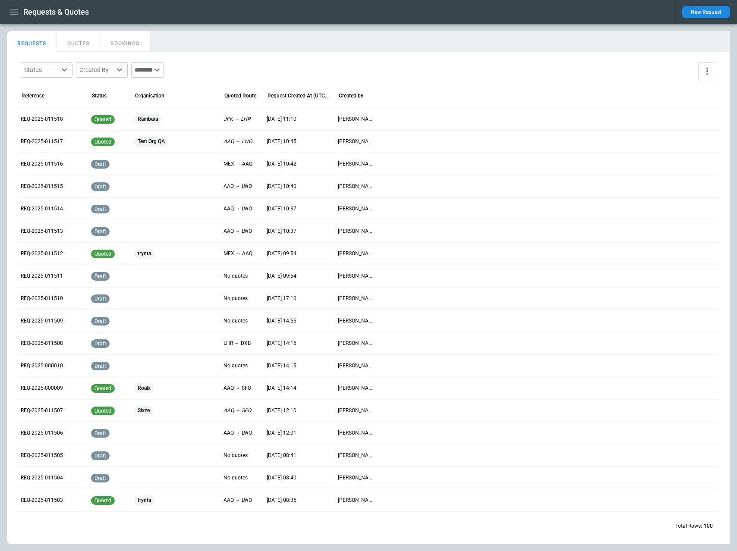 Image resolution: width=737 pixels, height=551 pixels. Describe the element at coordinates (52, 231) in the screenshot. I see `p: REQ-2025-011513` at that location.